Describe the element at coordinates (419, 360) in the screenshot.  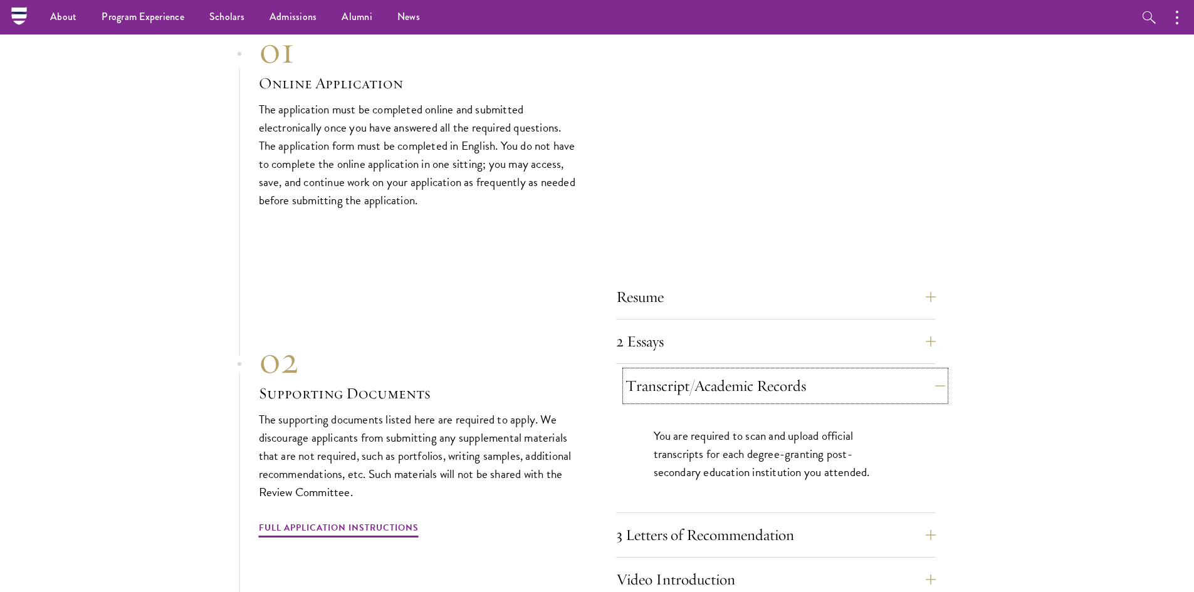
I see `div: 02` at that location.